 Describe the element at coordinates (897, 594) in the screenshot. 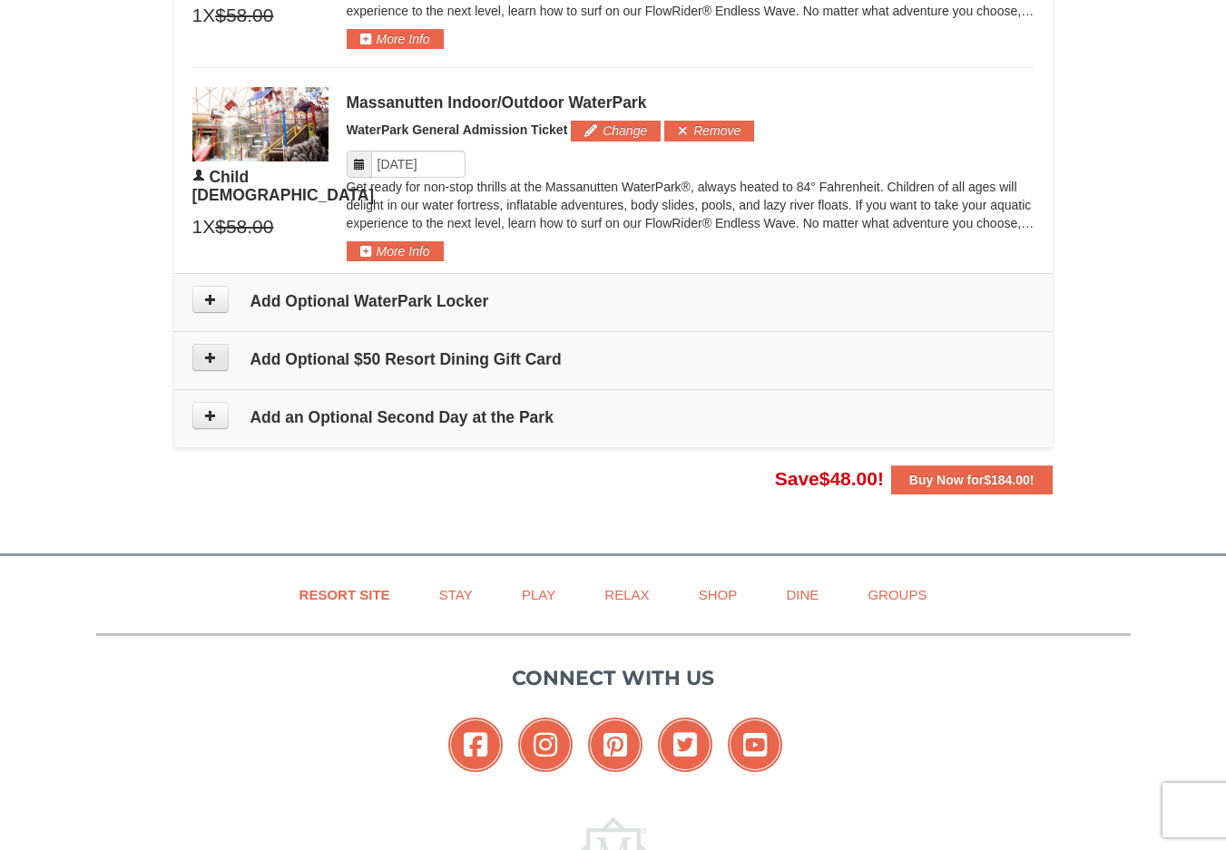

I see `a: Groups` at that location.